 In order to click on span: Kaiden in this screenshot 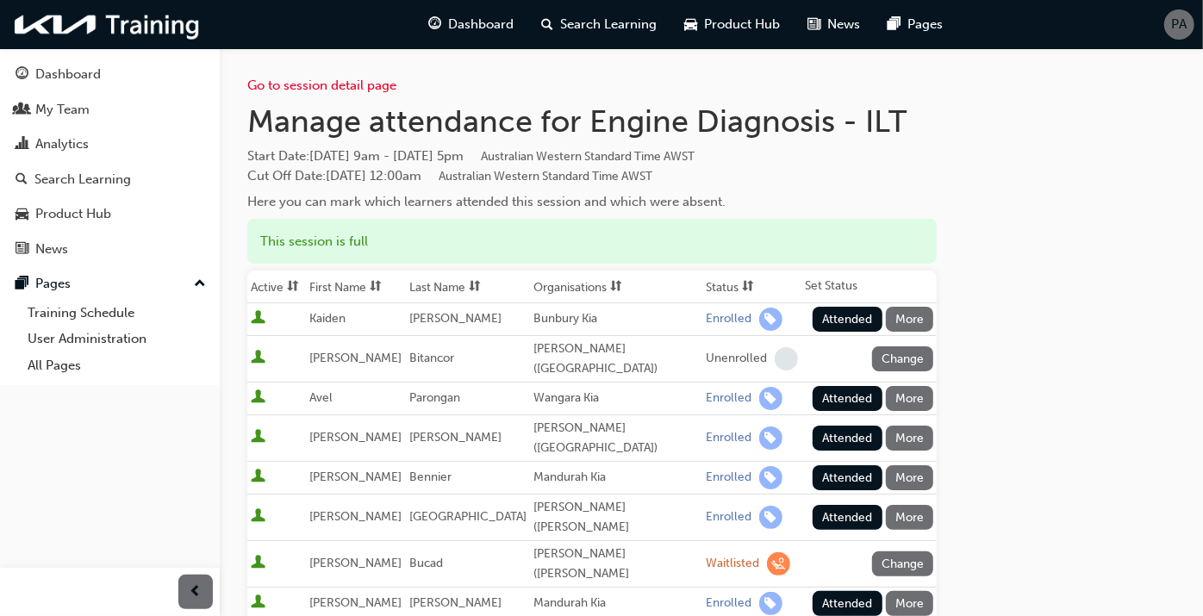, I will do `click(327, 318)`.